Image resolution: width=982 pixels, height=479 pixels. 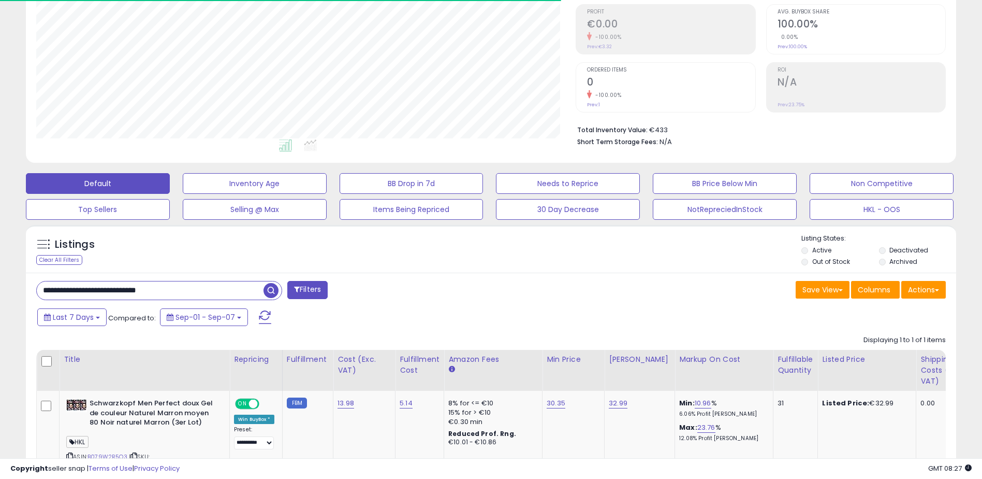 I want to click on img: 51MCT8WCWiL._SL40_.jpg, so click(x=77, y=405).